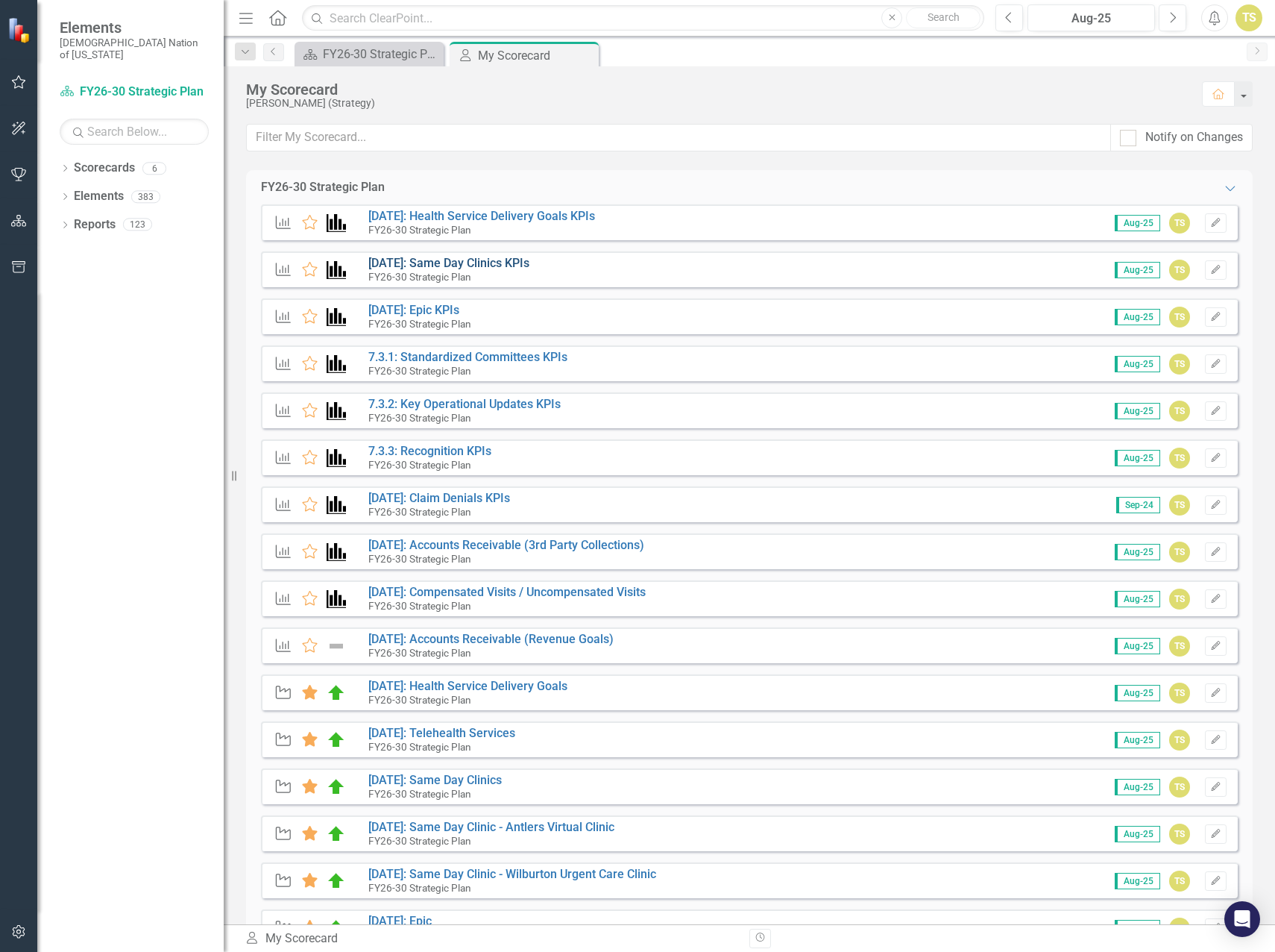 The image size is (1275, 952). Describe the element at coordinates (1137, 505) in the screenshot. I see `span: Sep-24` at that location.